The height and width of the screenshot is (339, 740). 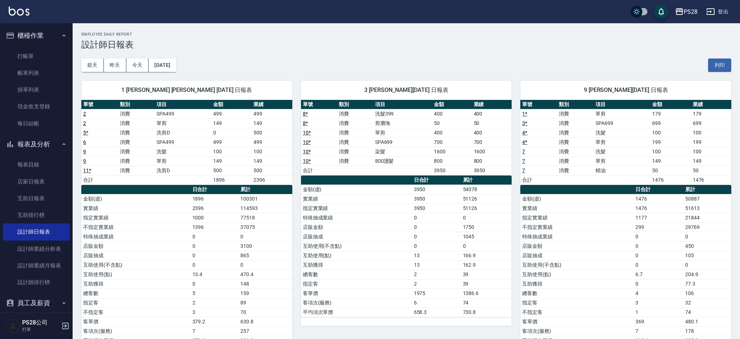 I want to click on td: 21844, so click(x=707, y=217).